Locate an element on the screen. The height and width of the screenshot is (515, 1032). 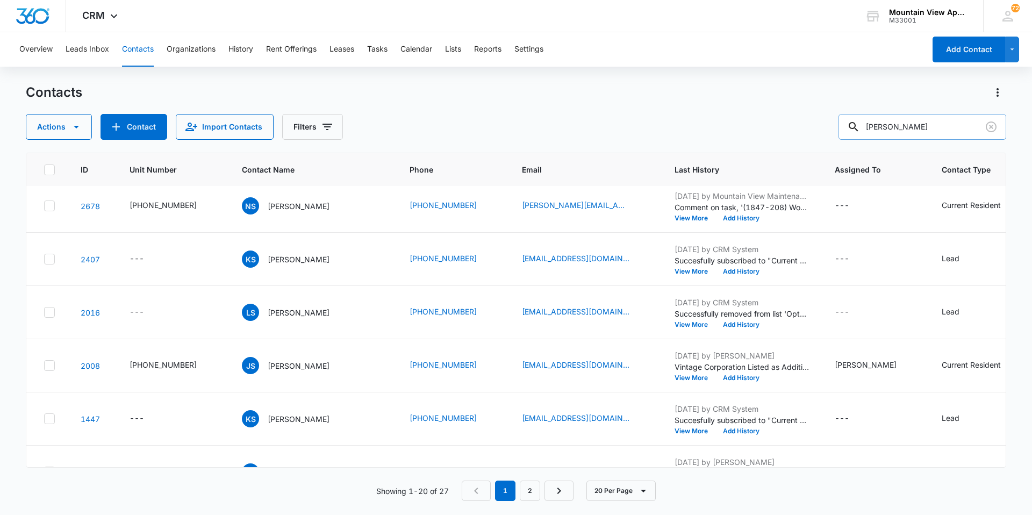
div: Phone - (970) 391-4197 - Select to Edit Field is located at coordinates (453, 419).